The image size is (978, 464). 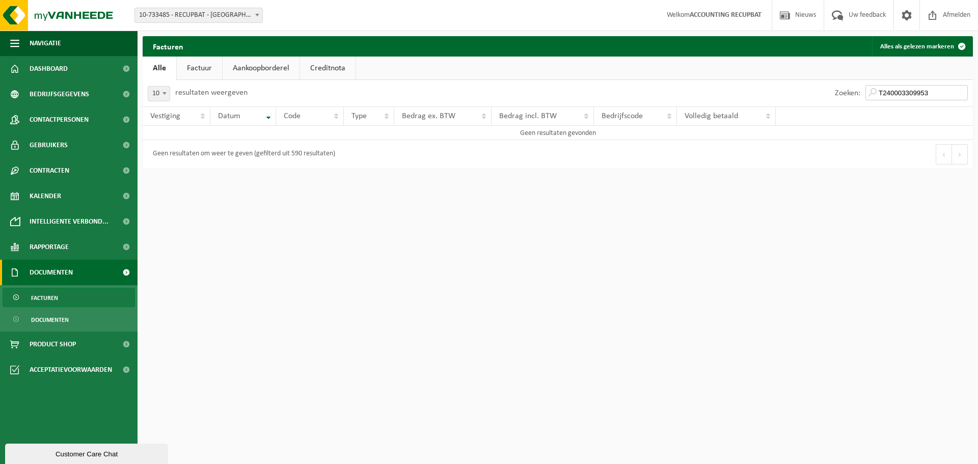 I want to click on label: Zoeken:, so click(x=848, y=93).